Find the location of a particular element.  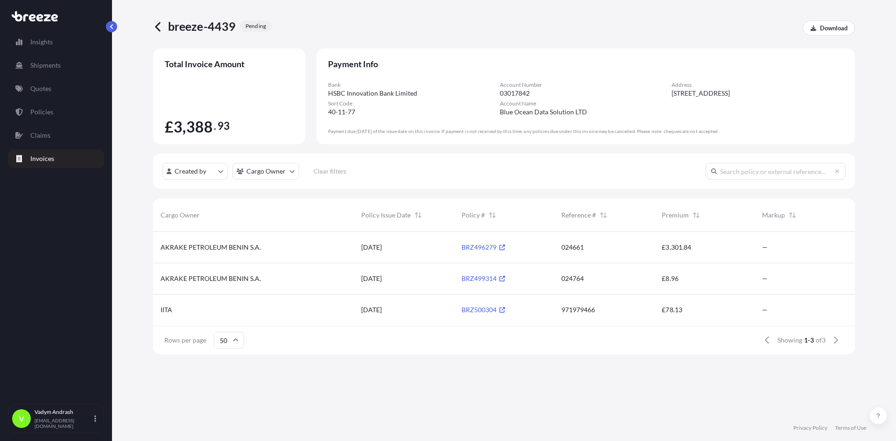

p: Clear filters is located at coordinates (330, 171).